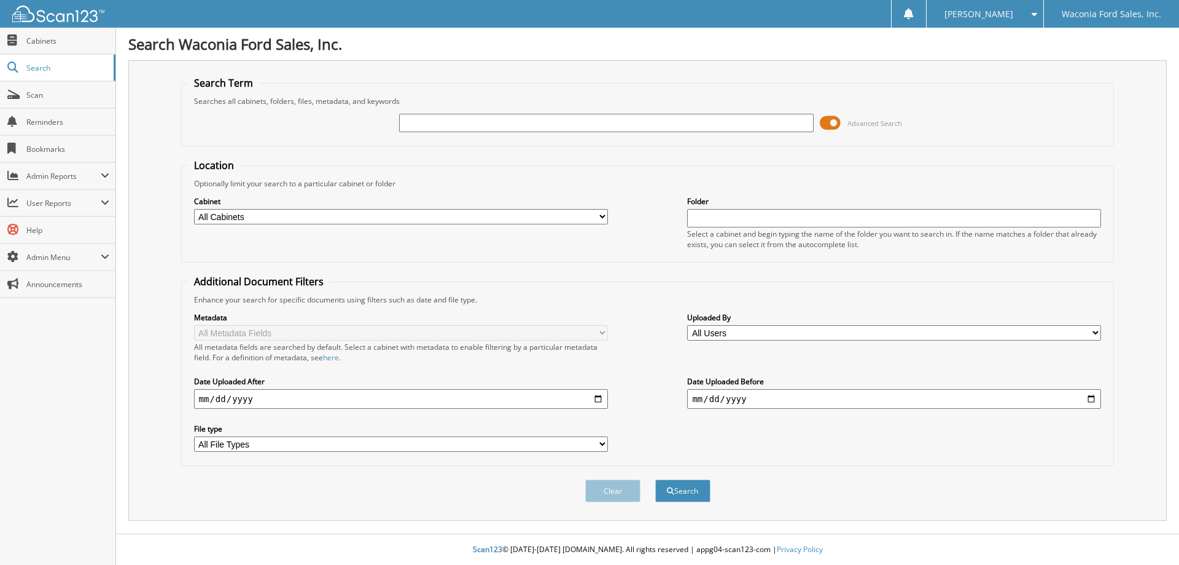 The width and height of the screenshot is (1179, 565). I want to click on div: Searches all cabinets, folders, files, metadata, and keywords, so click(648, 101).